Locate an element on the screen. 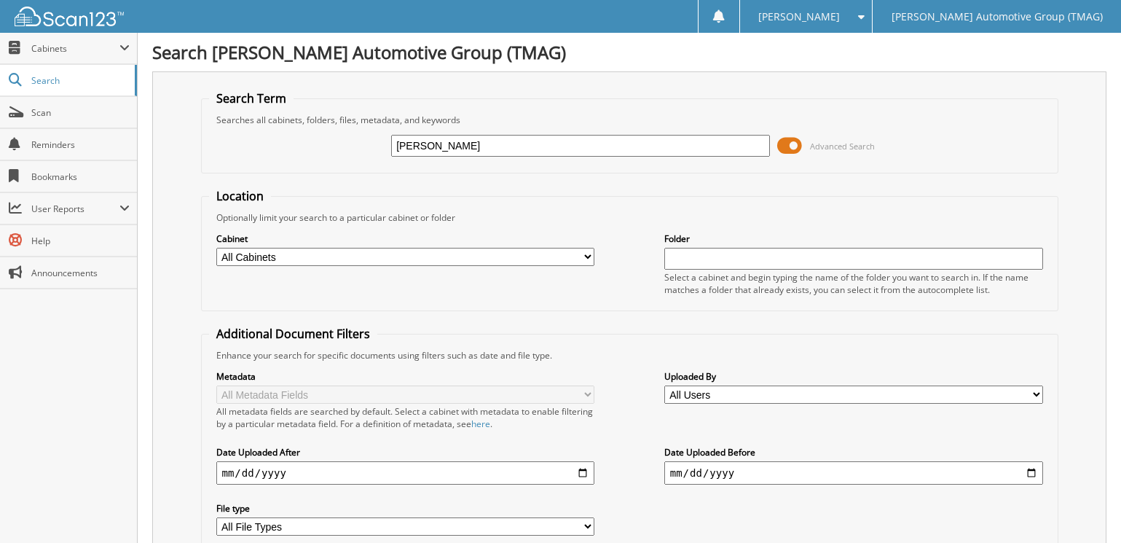 This screenshot has width=1121, height=543. input: start is located at coordinates (406, 473).